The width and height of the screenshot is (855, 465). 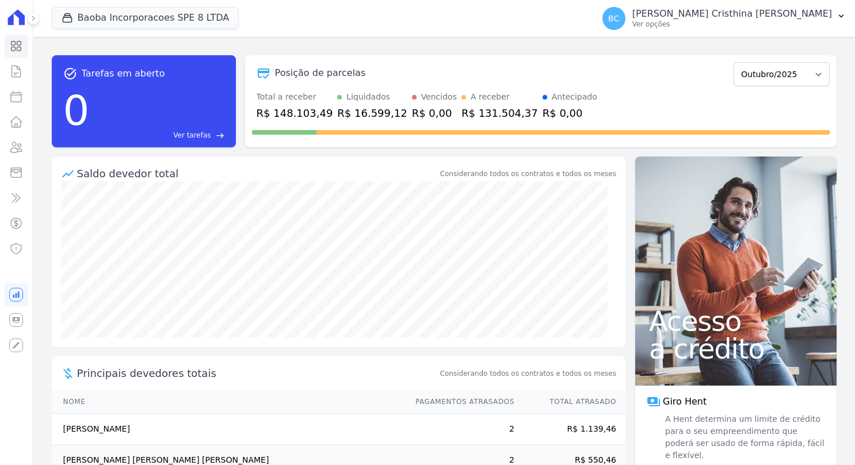 What do you see at coordinates (499, 113) in the screenshot?
I see `div: R$ 131.504,37` at bounding box center [499, 113].